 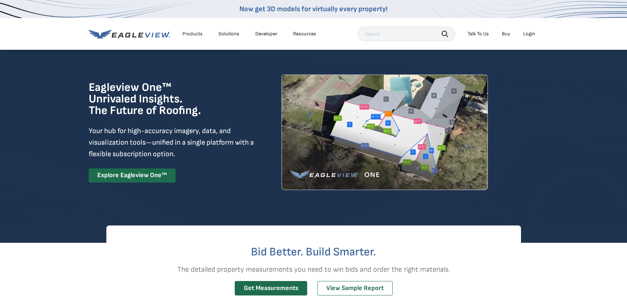 What do you see at coordinates (406, 34) in the screenshot?
I see `input: Search` at bounding box center [406, 34].